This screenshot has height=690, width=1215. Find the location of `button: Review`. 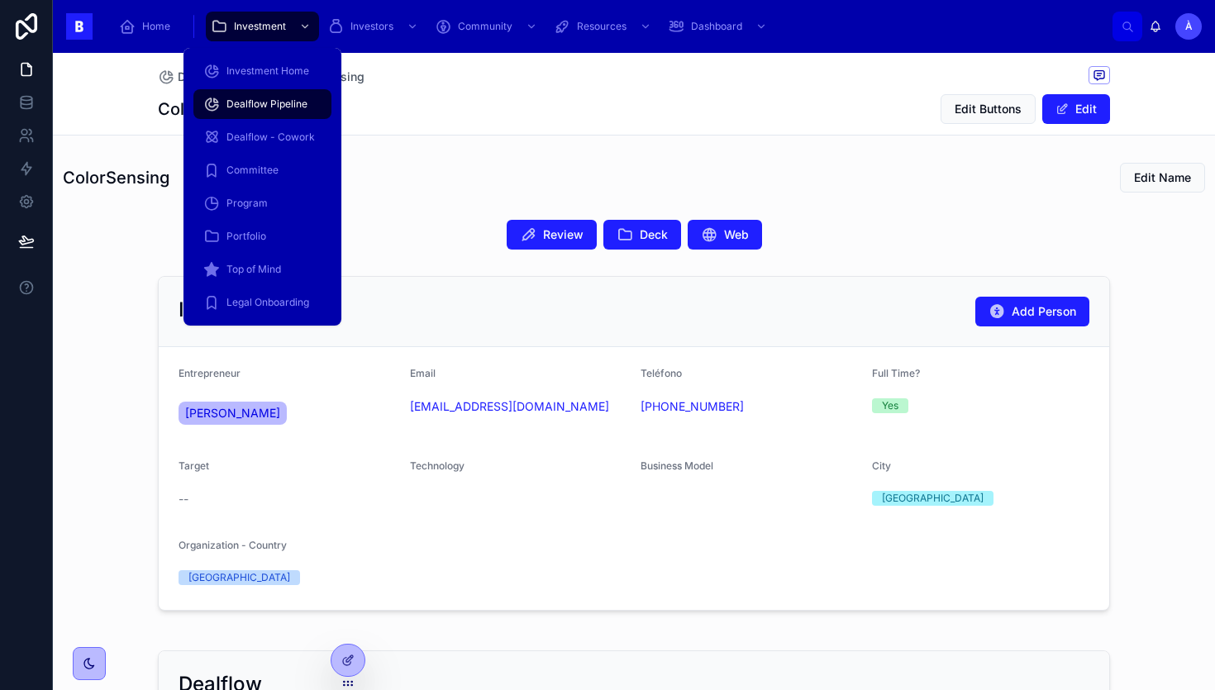

button: Review is located at coordinates (551, 235).